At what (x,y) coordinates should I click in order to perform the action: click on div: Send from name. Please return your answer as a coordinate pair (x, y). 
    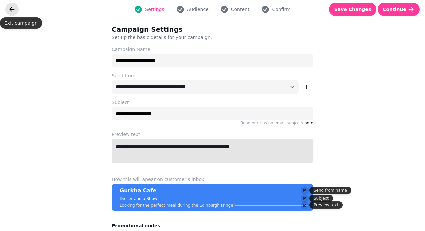
    Looking at the image, I should click on (330, 190).